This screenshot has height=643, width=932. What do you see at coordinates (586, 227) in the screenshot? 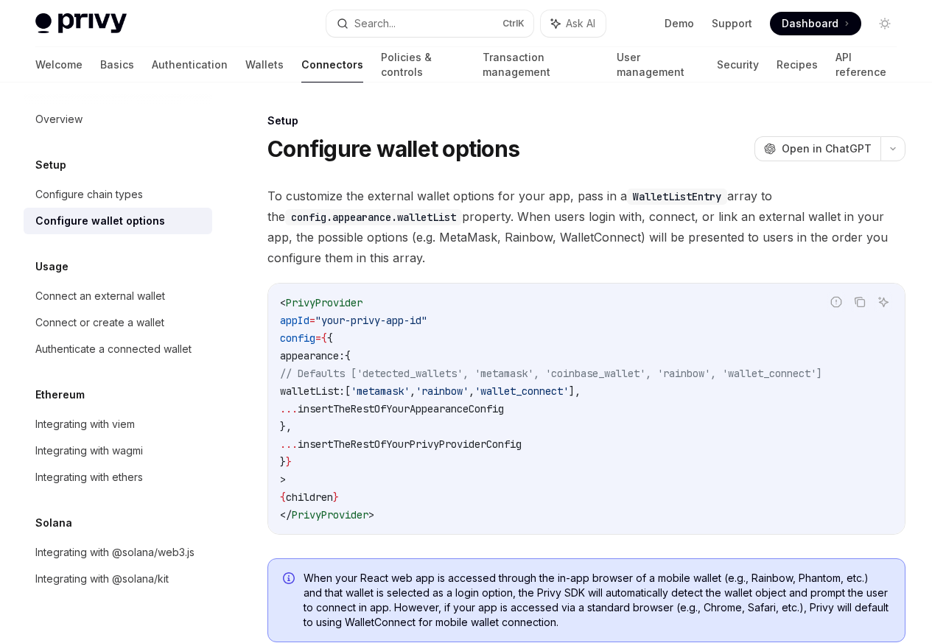
I see `span: To customize the external wallet options for your app, pass in a array to the property. When user...` at bounding box center [586, 227].